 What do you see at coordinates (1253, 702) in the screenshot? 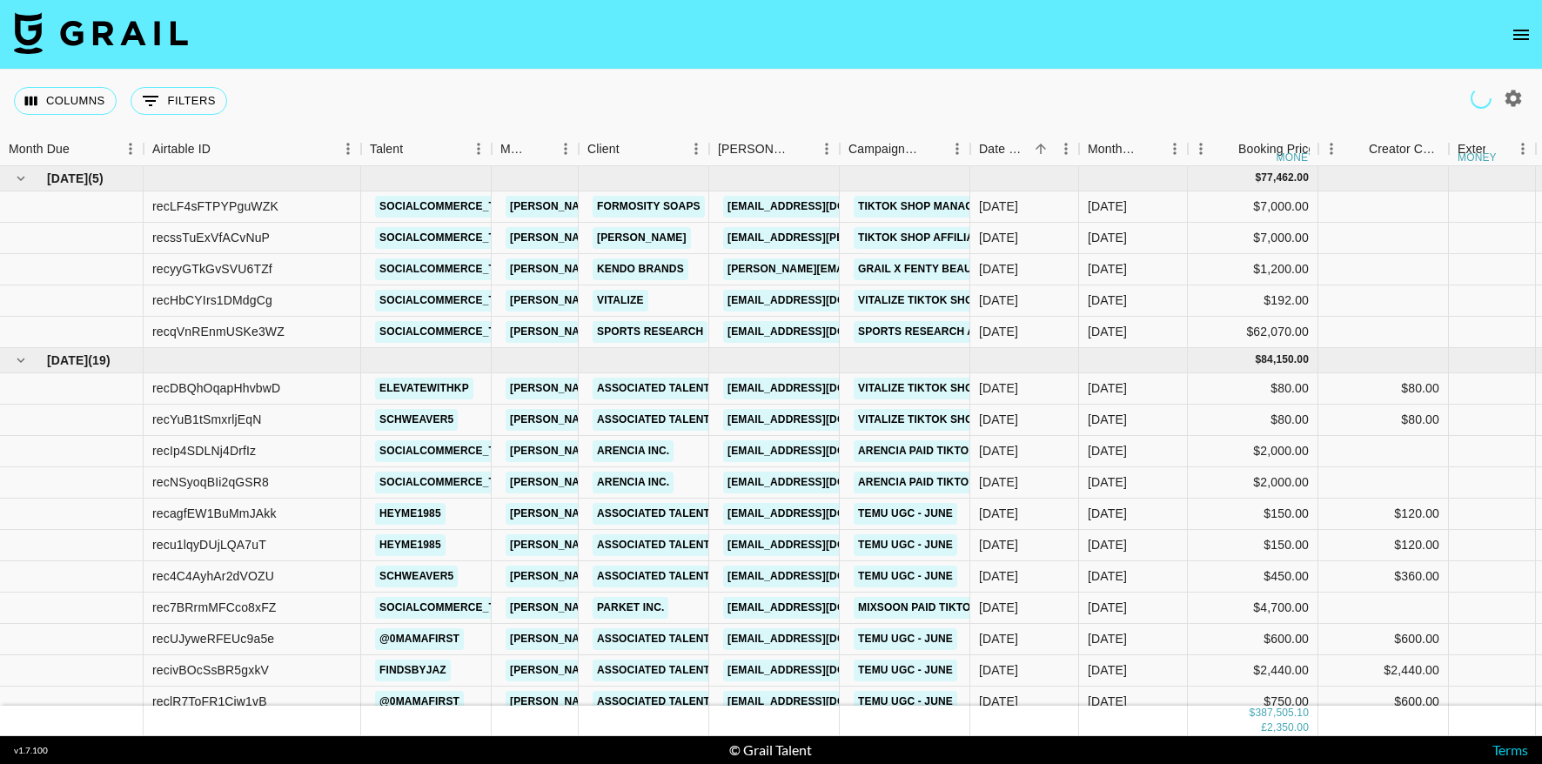
I see `div: $750.00` at bounding box center [1253, 702].